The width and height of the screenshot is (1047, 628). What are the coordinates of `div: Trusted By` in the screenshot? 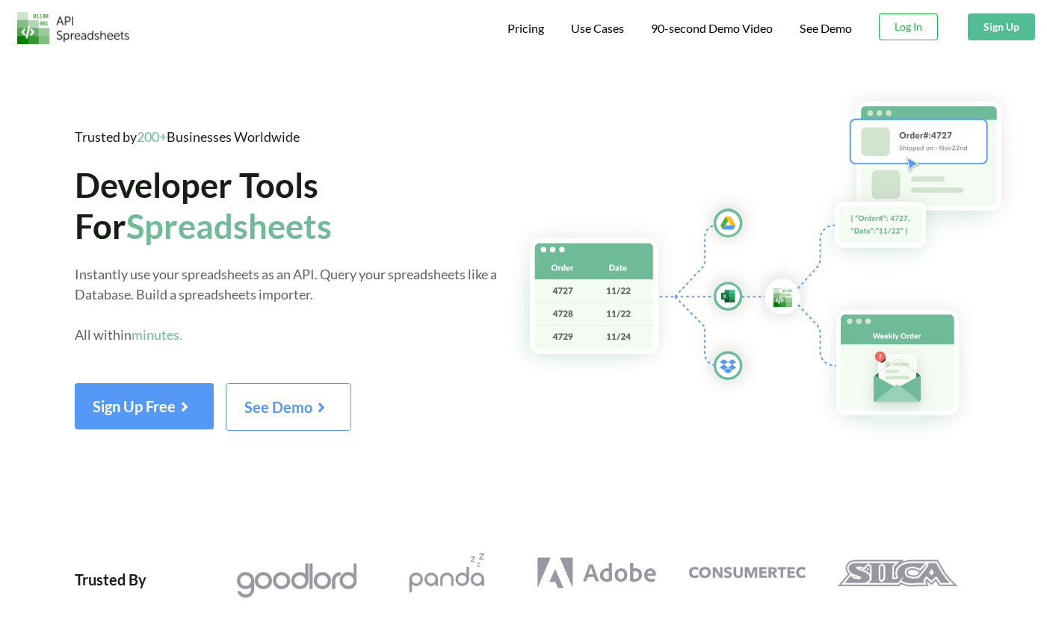 It's located at (111, 577).